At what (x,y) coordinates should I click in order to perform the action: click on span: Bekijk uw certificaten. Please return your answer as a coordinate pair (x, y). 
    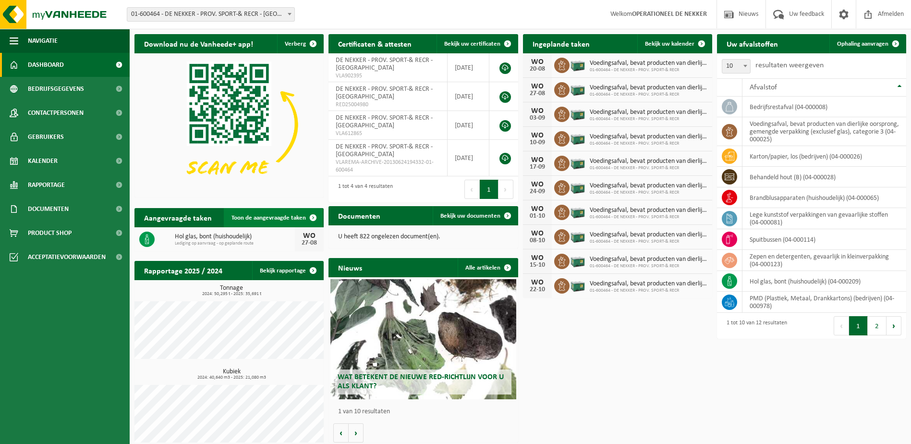
    Looking at the image, I should click on (472, 44).